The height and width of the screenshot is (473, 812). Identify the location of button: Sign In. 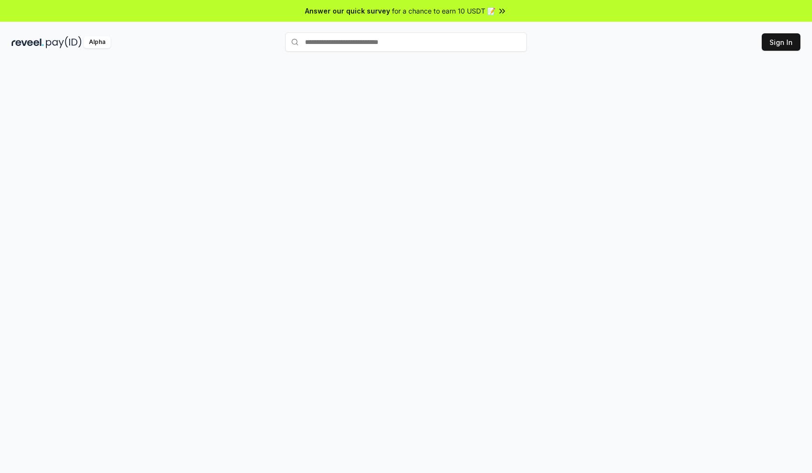
(781, 42).